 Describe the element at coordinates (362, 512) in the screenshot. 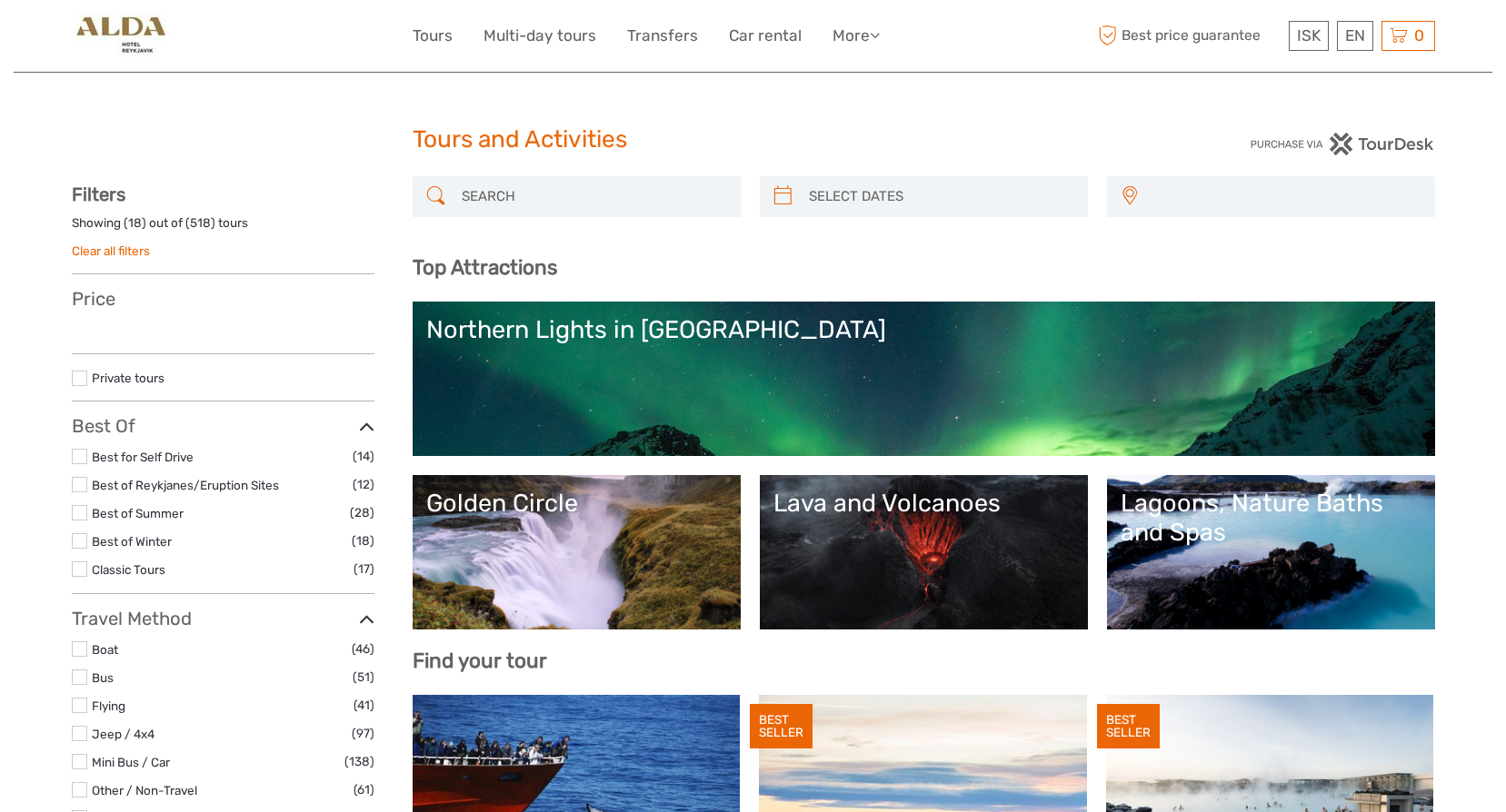

I see `span: (28)` at that location.